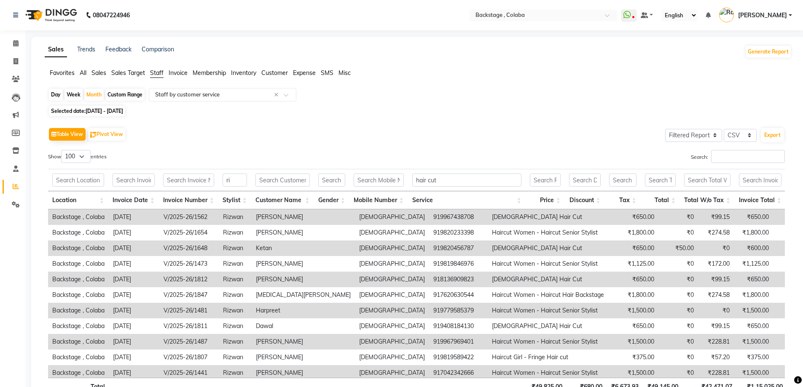 The height and width of the screenshot is (387, 803). Describe the element at coordinates (56, 95) in the screenshot. I see `div: Day` at that location.